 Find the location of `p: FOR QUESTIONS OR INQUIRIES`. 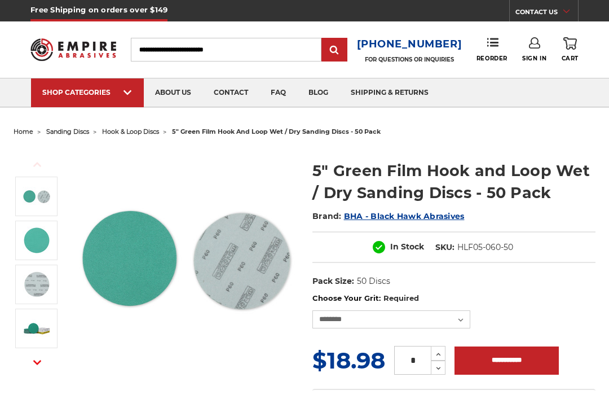

p: FOR QUESTIONS OR INQUIRIES is located at coordinates (410, 59).